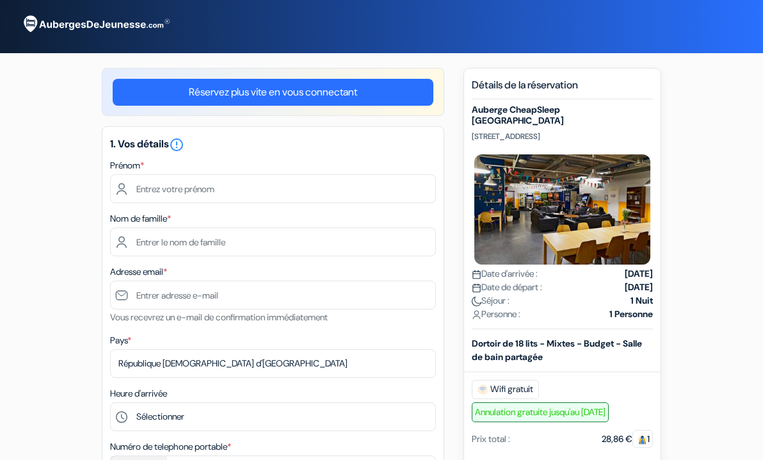 Image resolution: width=763 pixels, height=460 pixels. What do you see at coordinates (138, 271) in the screenshot?
I see `label: Adresse email` at bounding box center [138, 271].